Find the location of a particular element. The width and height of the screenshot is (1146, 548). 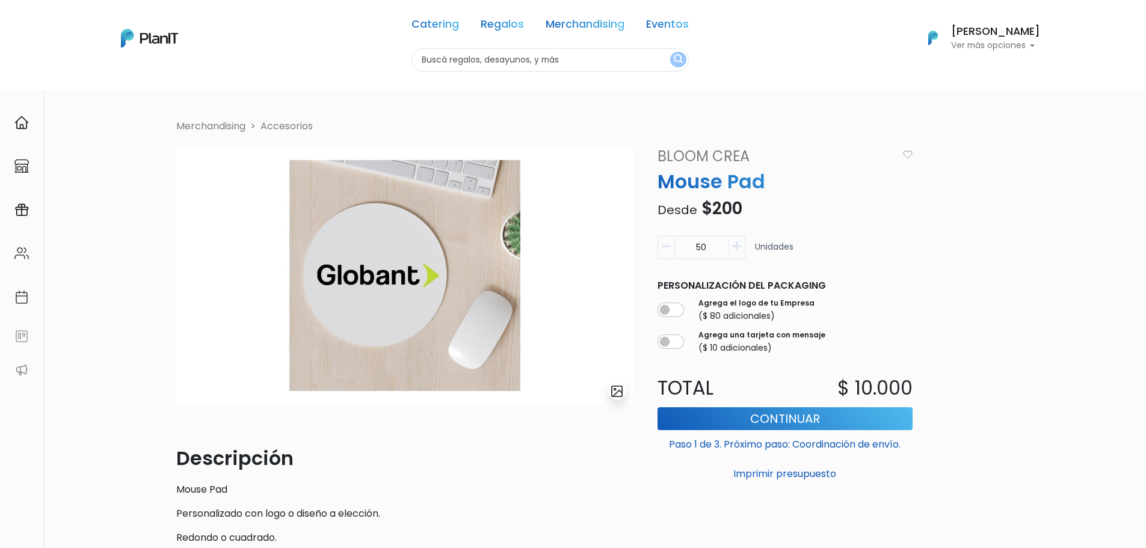

label: Agrega el logo de tu Empresa is located at coordinates (756, 303).